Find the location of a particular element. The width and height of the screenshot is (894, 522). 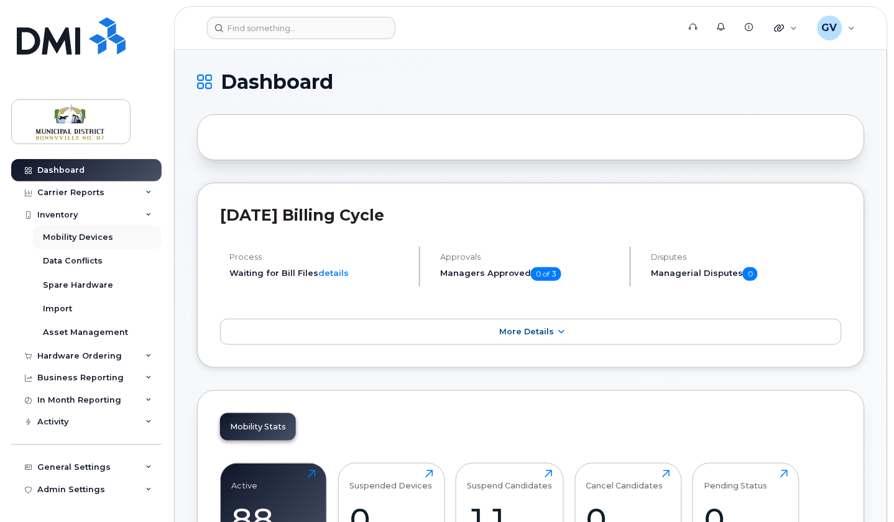

h4: Process is located at coordinates (319, 257).